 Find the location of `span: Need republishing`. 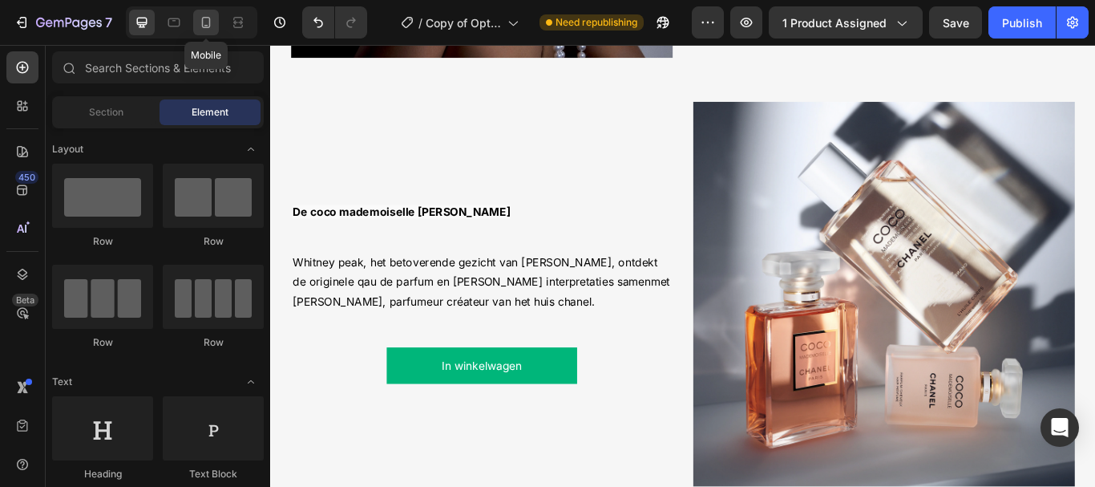

span: Need republishing is located at coordinates (597, 22).